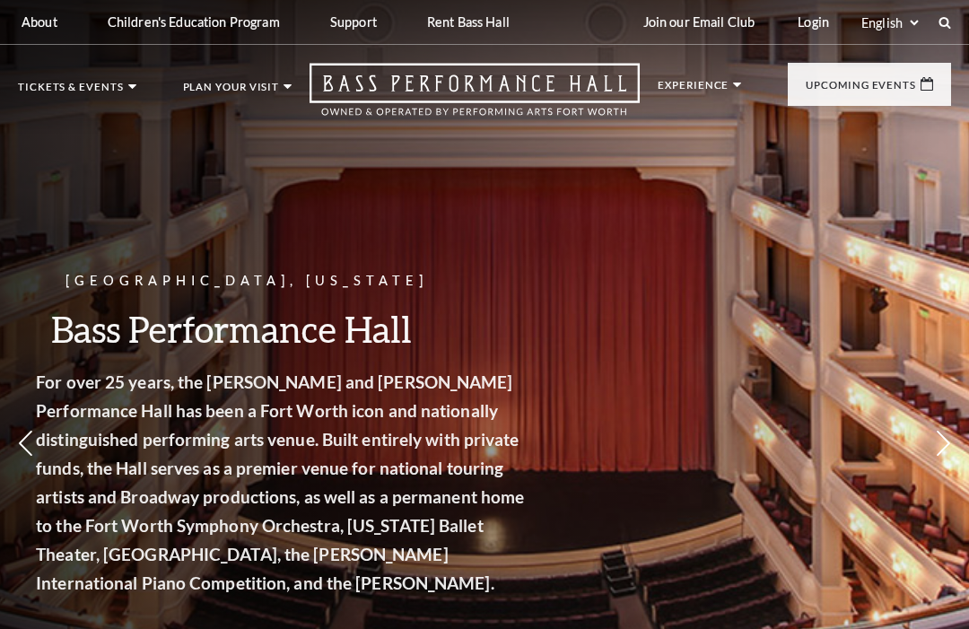 Image resolution: width=969 pixels, height=629 pixels. Describe the element at coordinates (319, 328) in the screenshot. I see `h3: Bass Performance Hall` at that location.